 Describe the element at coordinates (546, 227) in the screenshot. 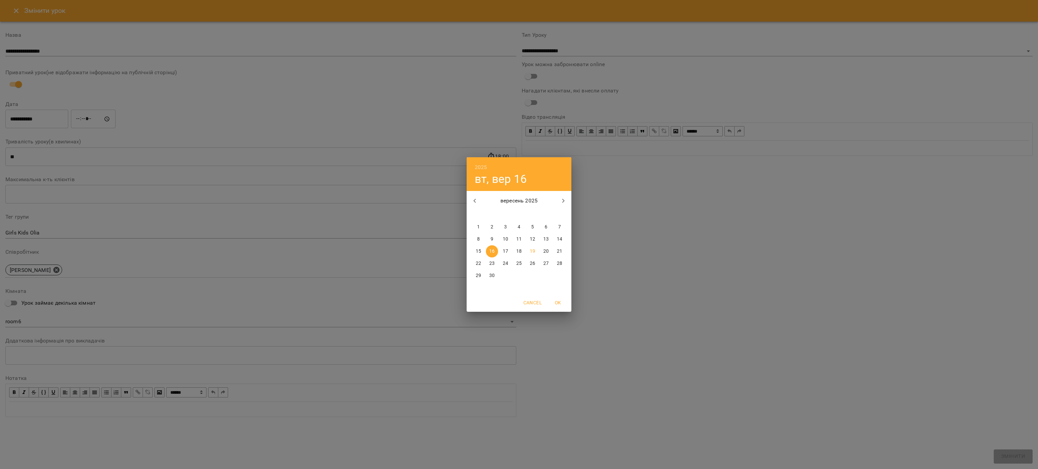

I see `button: 6` at that location.